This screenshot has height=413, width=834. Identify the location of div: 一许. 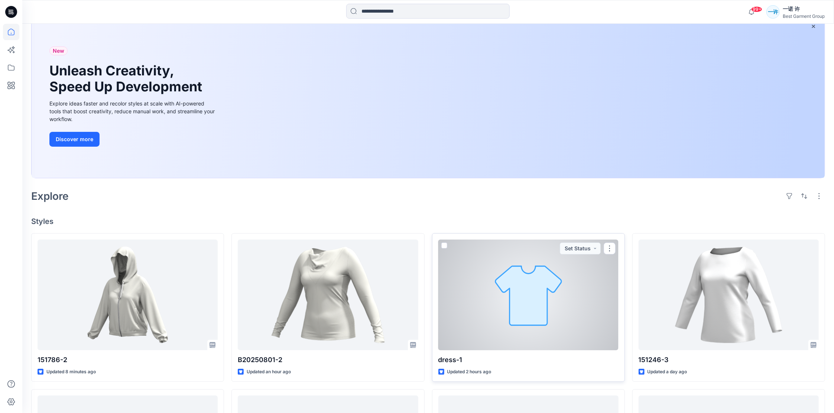
(773, 12).